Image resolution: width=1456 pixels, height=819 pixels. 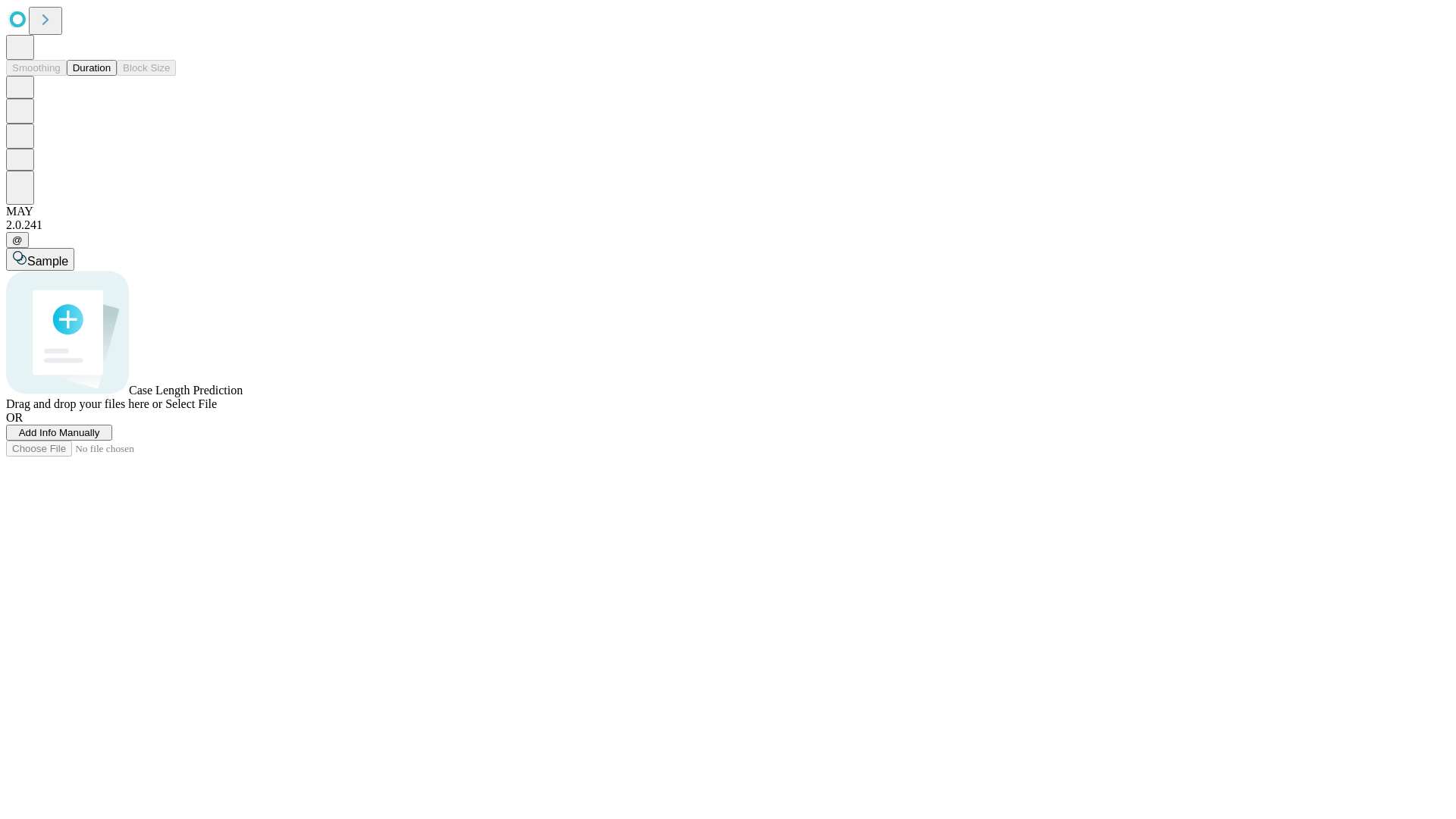 What do you see at coordinates (728, 226) in the screenshot?
I see `div: 2.0.241` at bounding box center [728, 226].